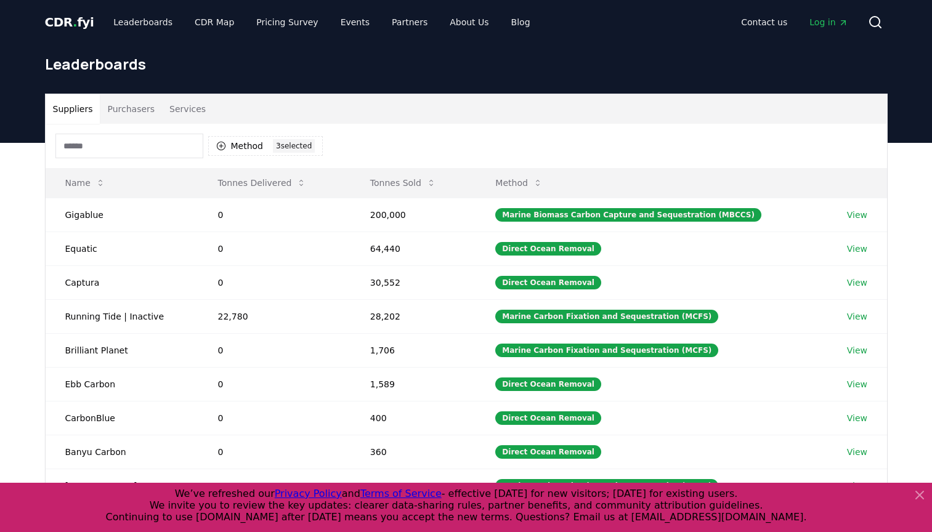  I want to click on button: Tonnes Delivered, so click(263, 183).